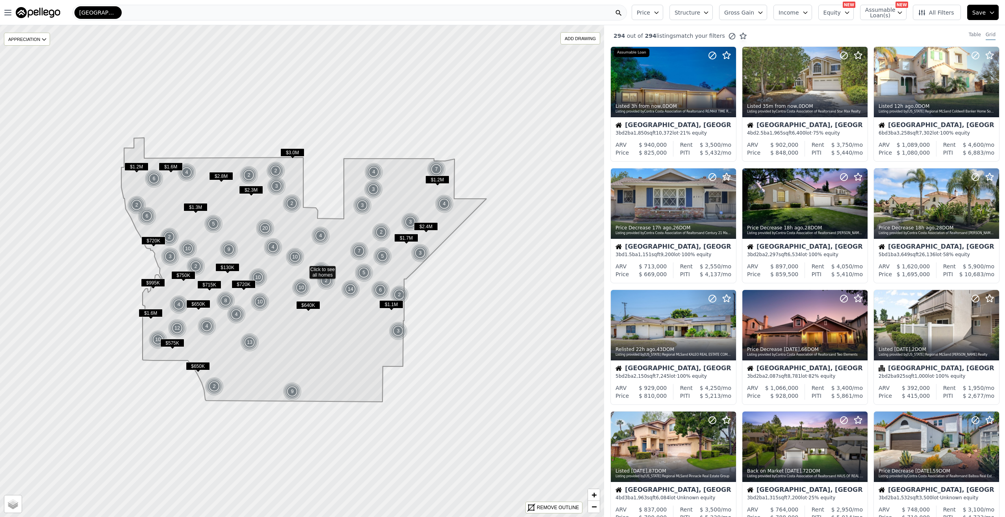 The width and height of the screenshot is (1005, 517). I want to click on span: $ 669,000, so click(652, 274).